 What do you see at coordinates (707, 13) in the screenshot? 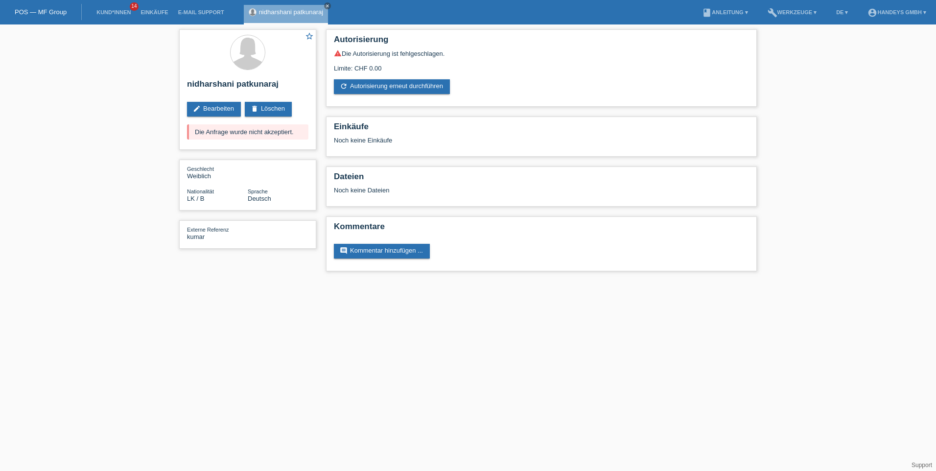
I see `i: book` at bounding box center [707, 13].